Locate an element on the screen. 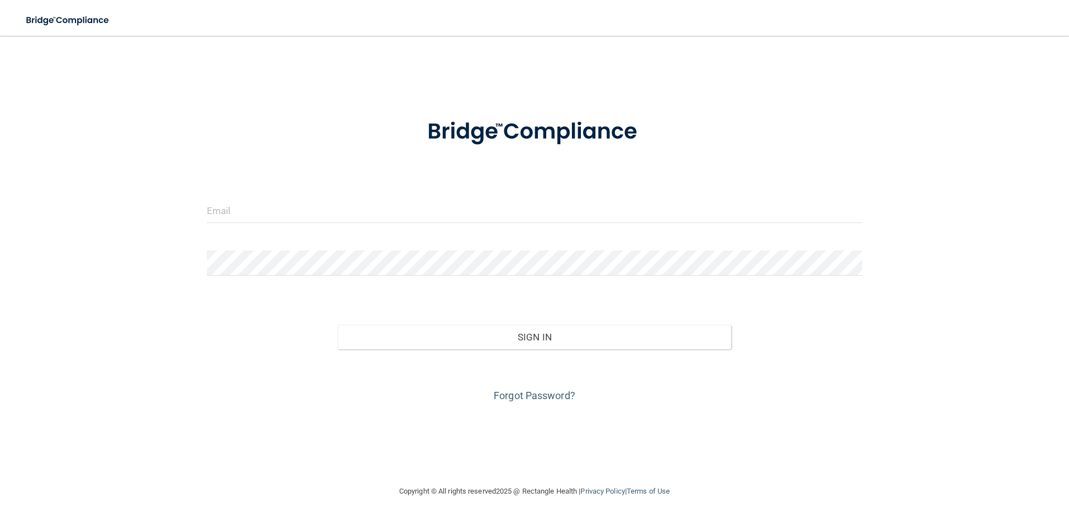 This screenshot has width=1069, height=521. a: Privacy Policy is located at coordinates (602, 491).